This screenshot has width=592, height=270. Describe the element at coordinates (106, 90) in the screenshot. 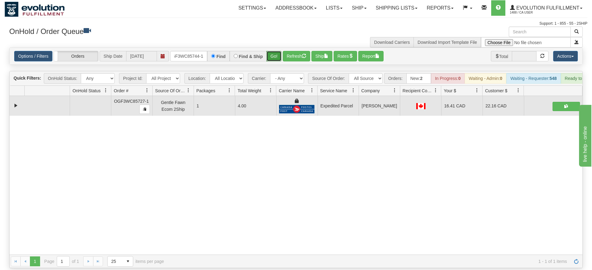

I see `a: OnHold Status filter column settings` at that location.